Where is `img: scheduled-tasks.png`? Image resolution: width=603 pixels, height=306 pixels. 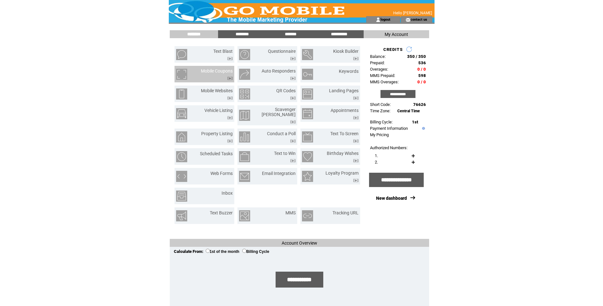
img: scheduled-tasks.png is located at coordinates (181, 156).